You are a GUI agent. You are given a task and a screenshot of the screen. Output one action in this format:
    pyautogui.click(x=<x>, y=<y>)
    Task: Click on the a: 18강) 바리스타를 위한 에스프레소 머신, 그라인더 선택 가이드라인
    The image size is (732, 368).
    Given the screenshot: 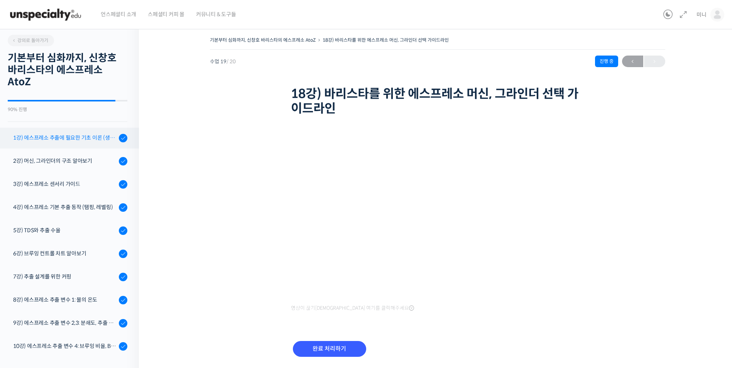 What is the action you would take?
    pyautogui.click(x=385, y=40)
    